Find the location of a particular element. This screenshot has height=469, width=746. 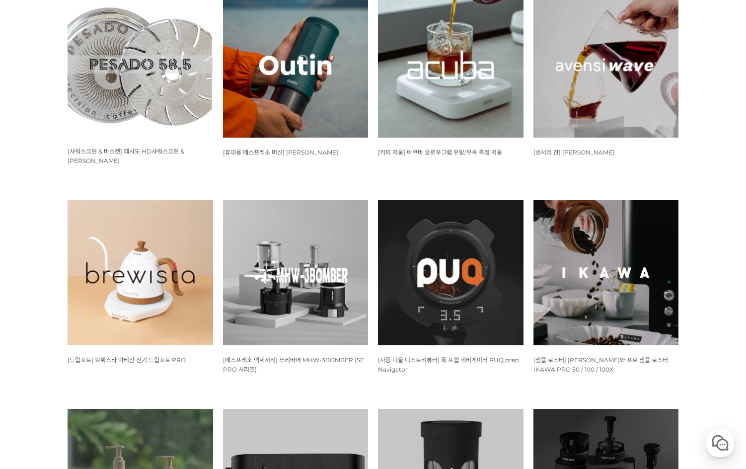

span: [자동 니들 디스트리뷰터] 푹 프렙 네비게이터 PUQ prep Navigator is located at coordinates (448, 364).